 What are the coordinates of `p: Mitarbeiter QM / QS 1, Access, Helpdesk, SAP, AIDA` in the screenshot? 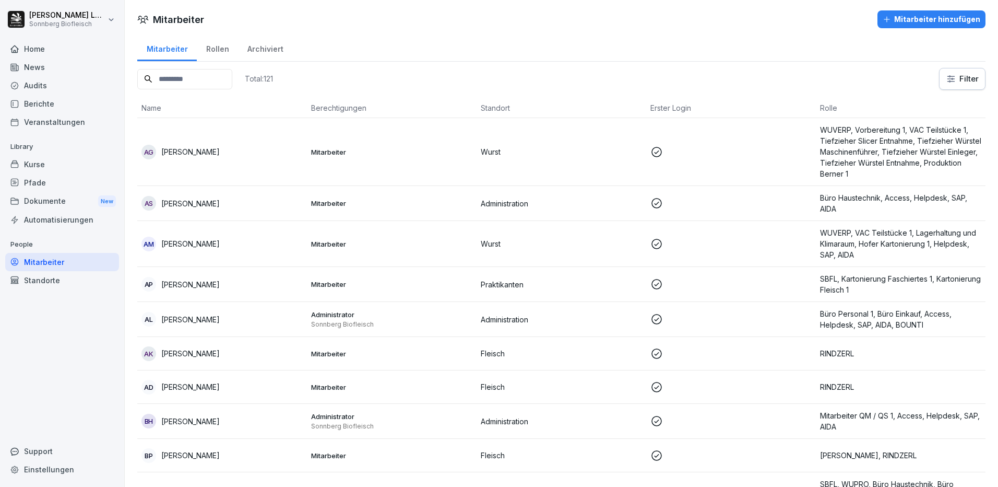 It's located at (901, 421).